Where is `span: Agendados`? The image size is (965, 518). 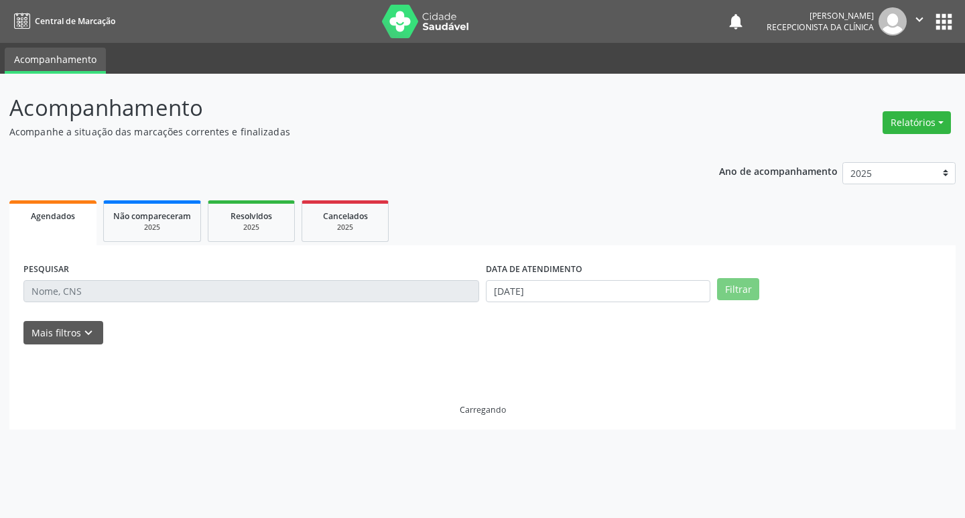 span: Agendados is located at coordinates (53, 216).